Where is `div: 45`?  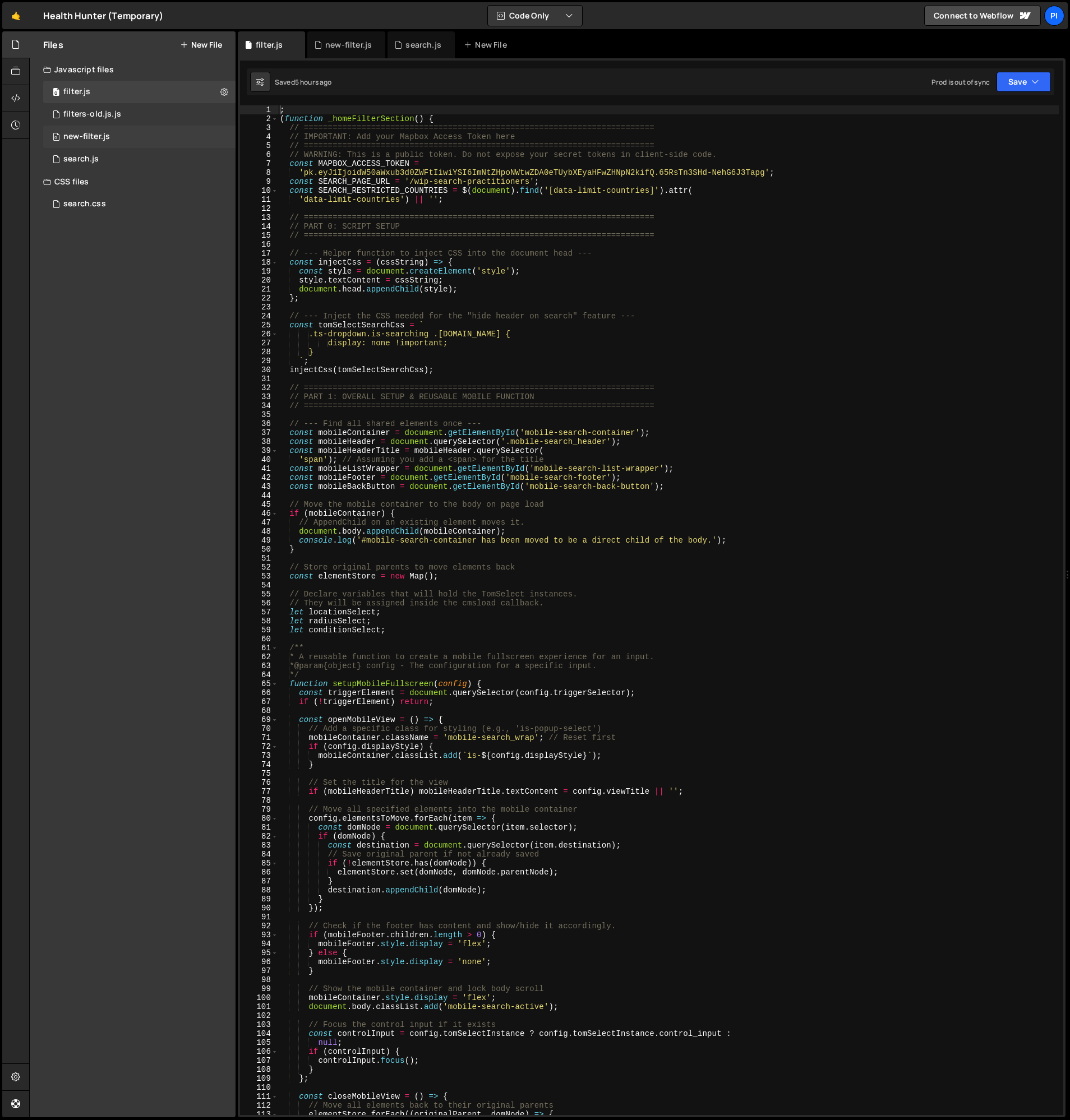
div: 45 is located at coordinates (259, 505).